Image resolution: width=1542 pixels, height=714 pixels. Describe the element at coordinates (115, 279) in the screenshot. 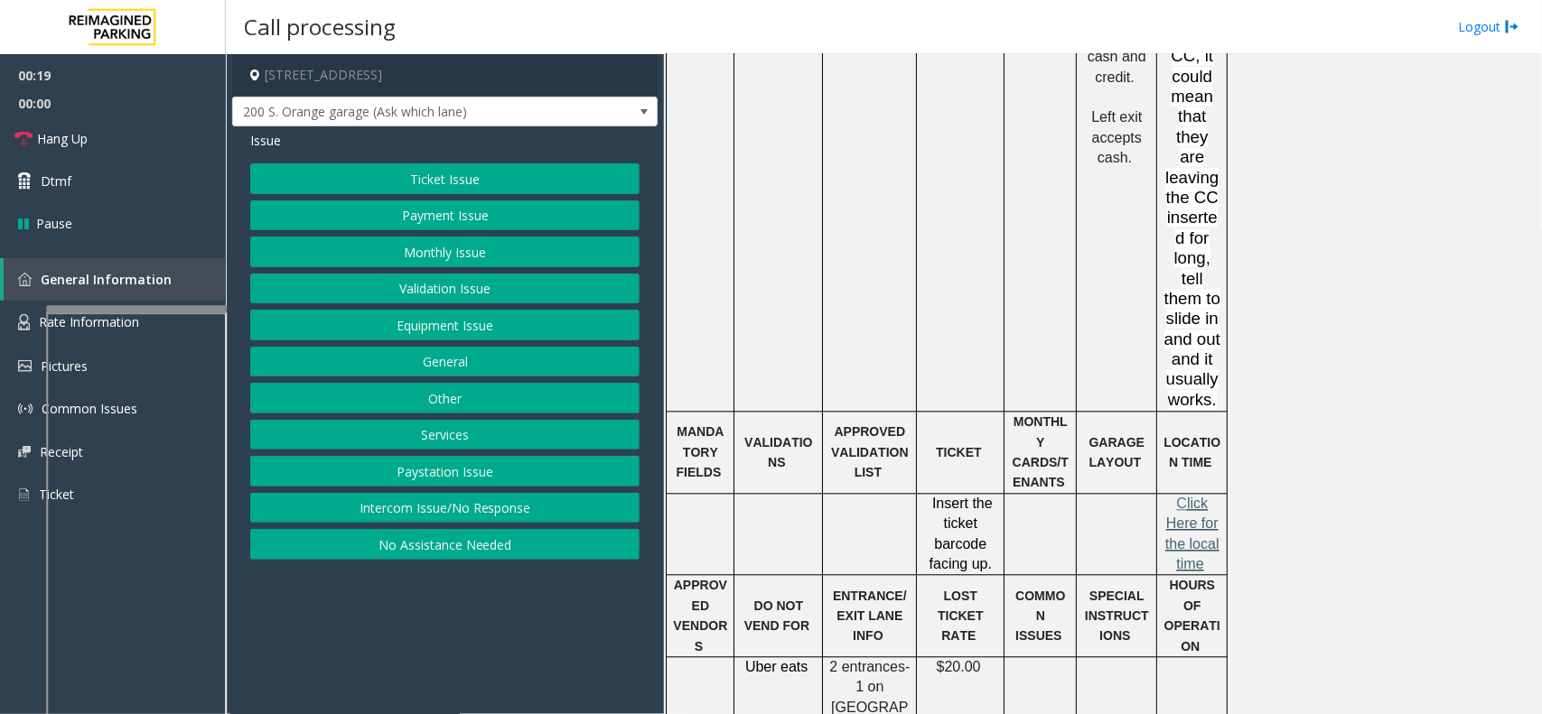

I see `a: General Information` at that location.